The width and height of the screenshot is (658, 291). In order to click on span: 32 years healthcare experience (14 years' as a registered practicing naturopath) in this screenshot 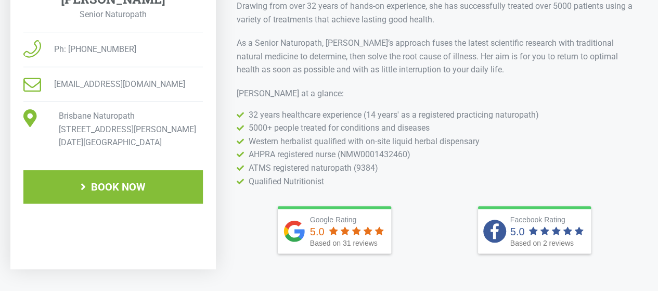, I will do `click(392, 115)`.